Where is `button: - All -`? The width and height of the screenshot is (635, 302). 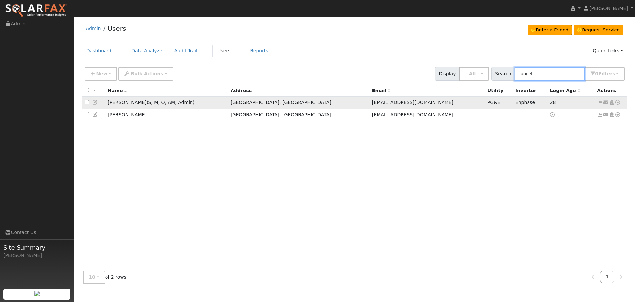
button: - All - is located at coordinates (475, 73).